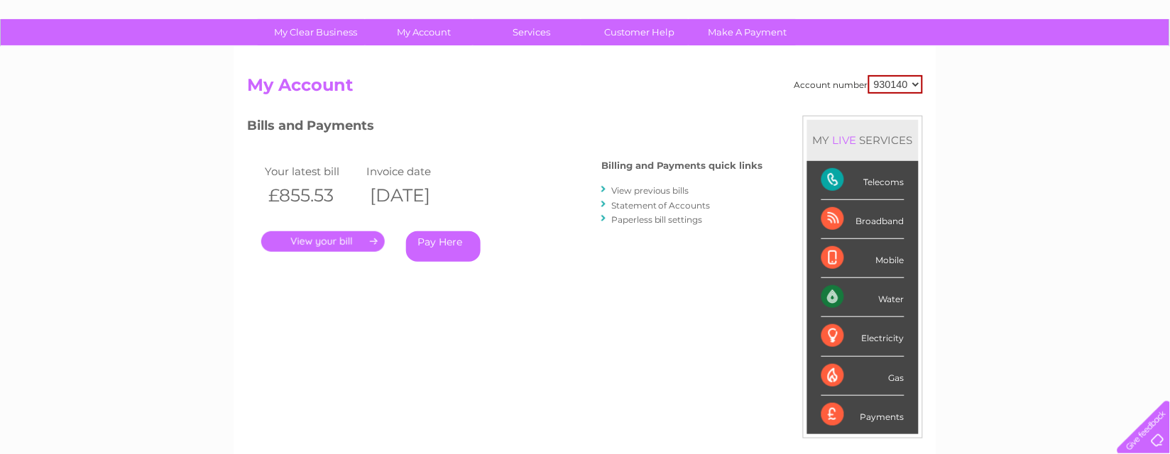  What do you see at coordinates (650, 190) in the screenshot?
I see `a: View previous bills` at bounding box center [650, 190].